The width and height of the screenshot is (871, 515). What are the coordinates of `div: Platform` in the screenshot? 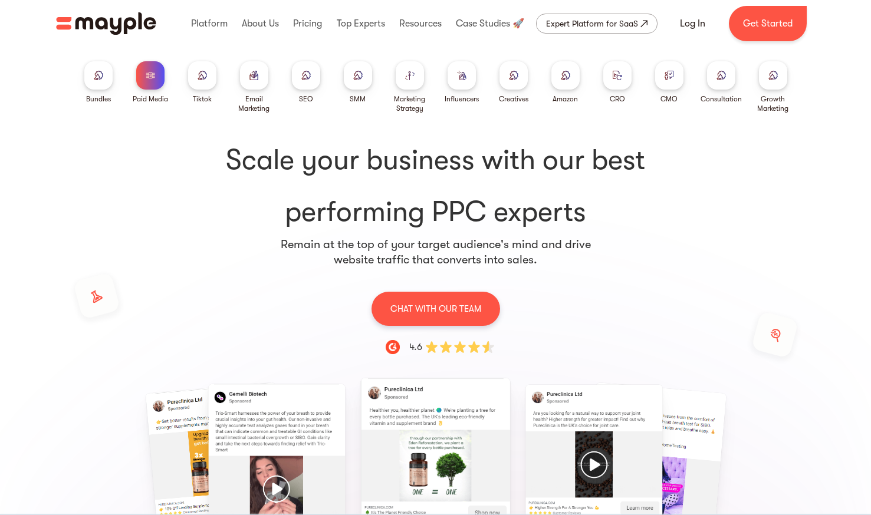 It's located at (209, 24).